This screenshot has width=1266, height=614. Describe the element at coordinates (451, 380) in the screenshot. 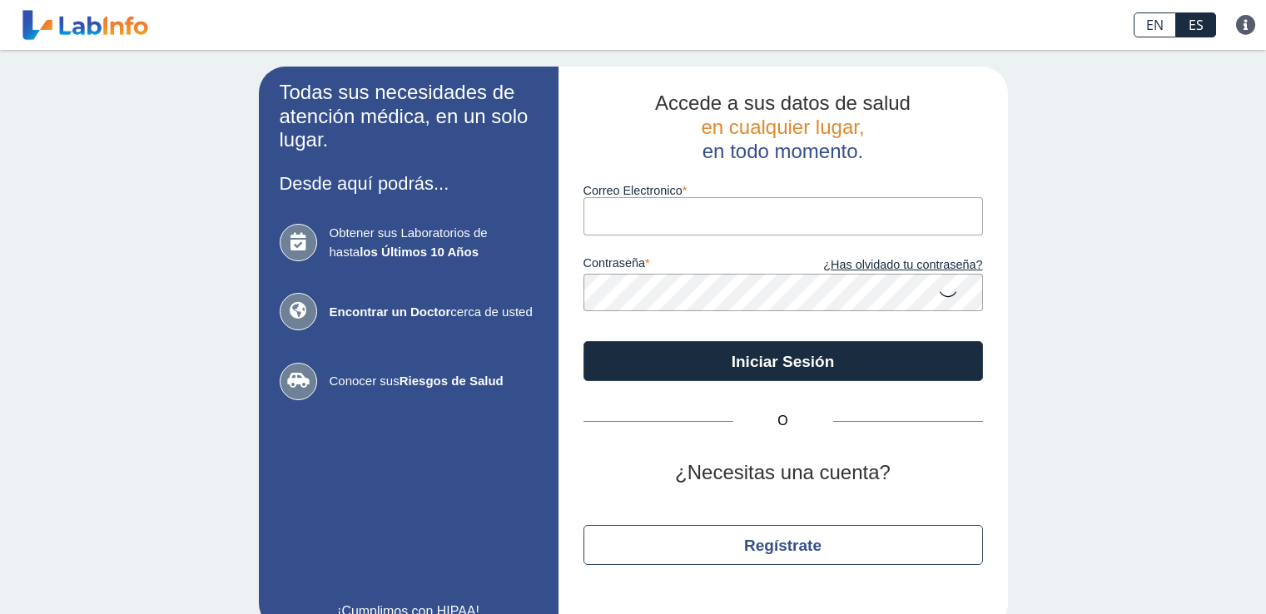

I see `b: Riesgos de Salud` at that location.